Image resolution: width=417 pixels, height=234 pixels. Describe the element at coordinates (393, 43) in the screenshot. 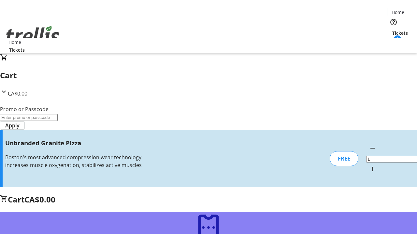

I see `button: Cart` at that location.